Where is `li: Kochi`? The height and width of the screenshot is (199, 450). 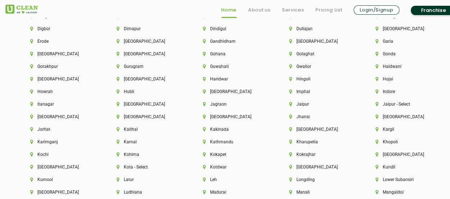 li: Kochi is located at coordinates (61, 155).